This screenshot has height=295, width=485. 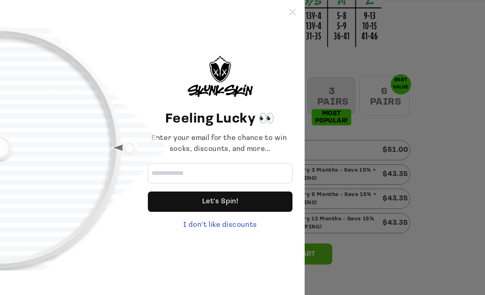 I want to click on img: logo, so click(x=220, y=76).